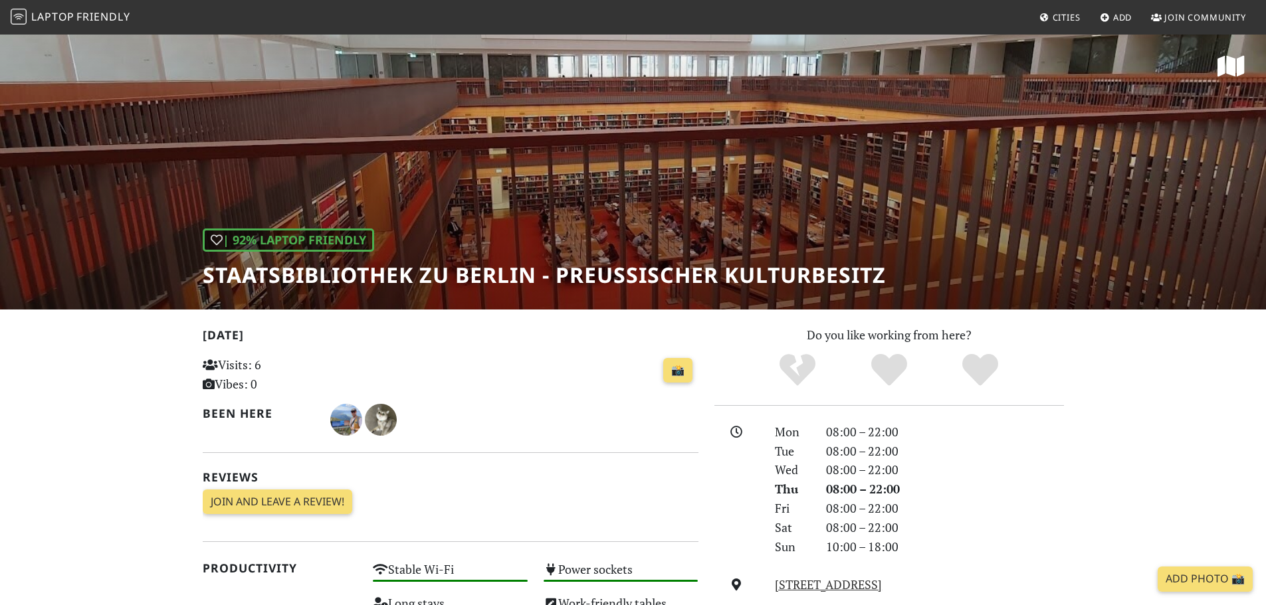 The image size is (1266, 605). What do you see at coordinates (621, 575) in the screenshot?
I see `div: Power sockets` at bounding box center [621, 575].